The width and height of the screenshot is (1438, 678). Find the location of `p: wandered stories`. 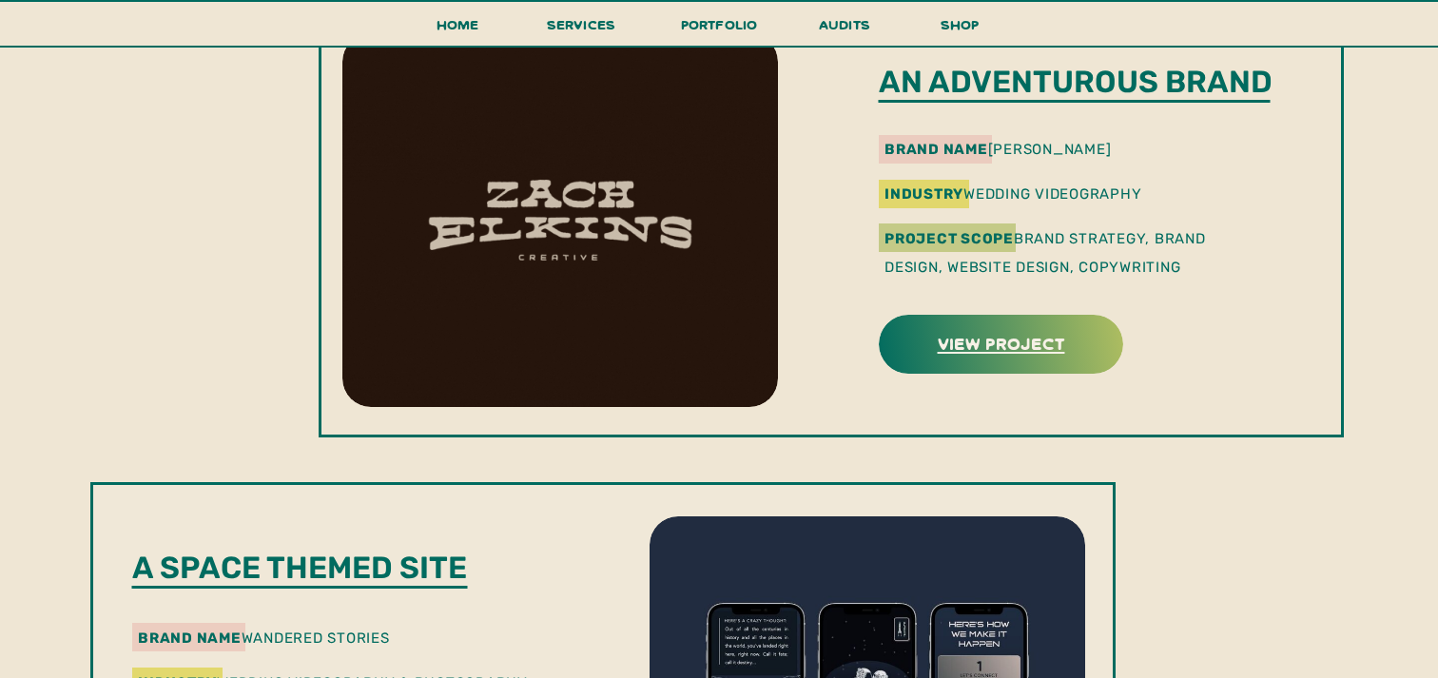

p: wandered stories is located at coordinates (278, 636).